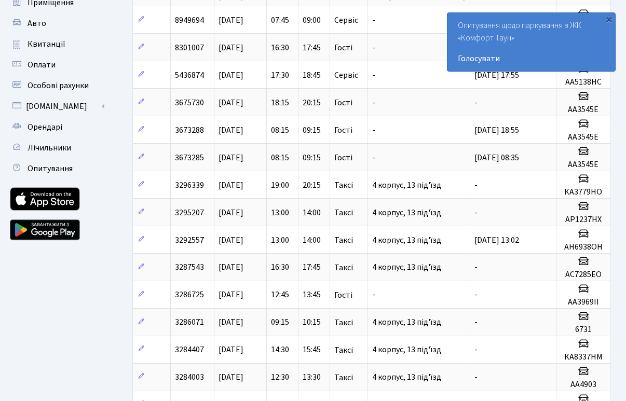 This screenshot has width=626, height=401. Describe the element at coordinates (189, 103) in the screenshot. I see `span: 3675730` at that location.